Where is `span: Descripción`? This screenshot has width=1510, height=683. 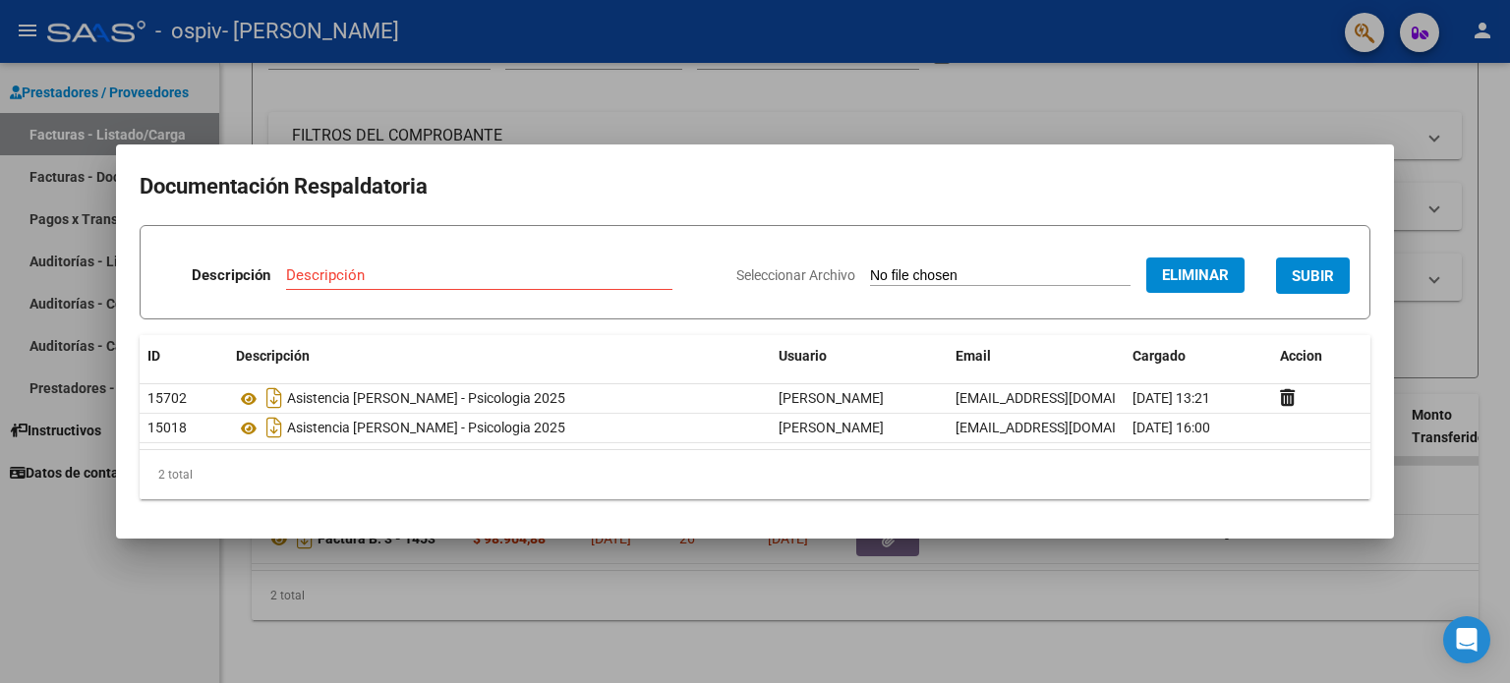
span: Descripción is located at coordinates (272, 356).